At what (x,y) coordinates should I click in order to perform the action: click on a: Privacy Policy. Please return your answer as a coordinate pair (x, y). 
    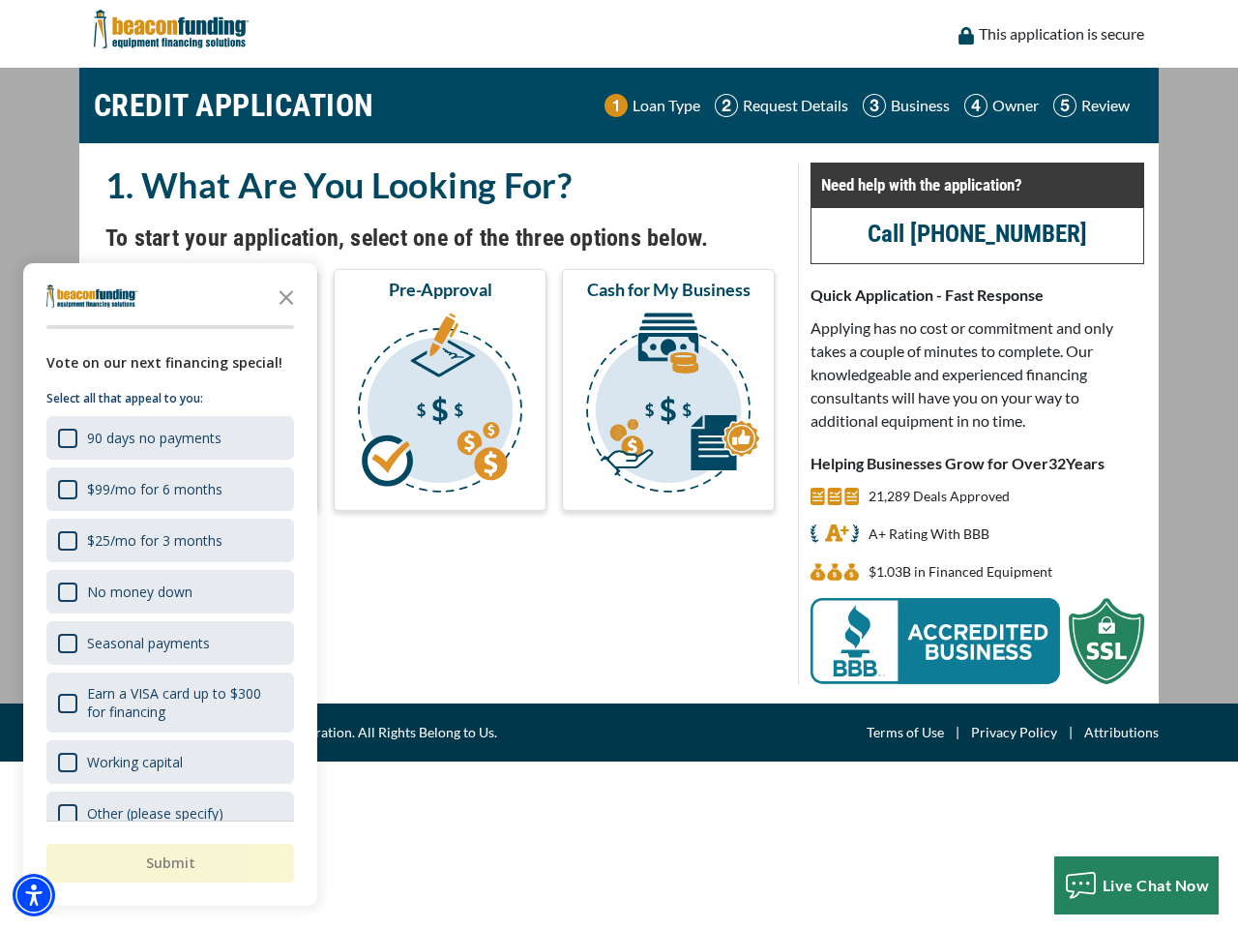
    Looking at the image, I should click on (1014, 732).